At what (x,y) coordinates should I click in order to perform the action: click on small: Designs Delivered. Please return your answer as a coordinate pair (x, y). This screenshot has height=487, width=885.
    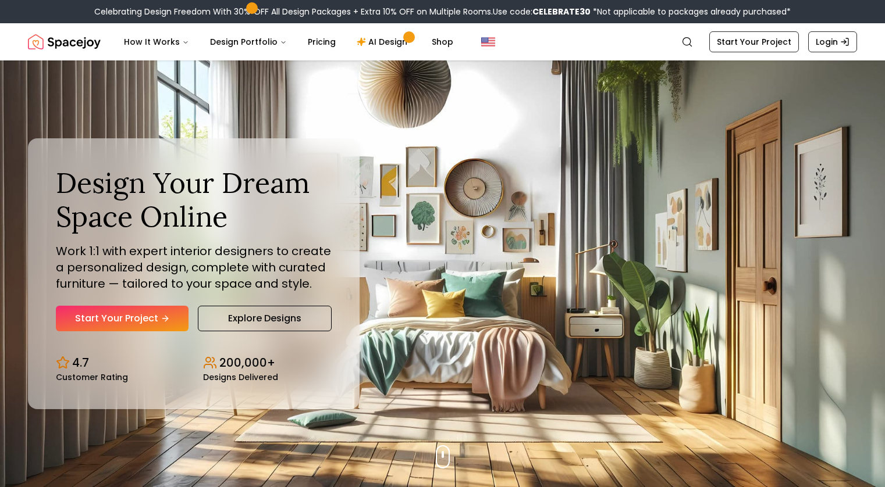
    Looking at the image, I should click on (240, 377).